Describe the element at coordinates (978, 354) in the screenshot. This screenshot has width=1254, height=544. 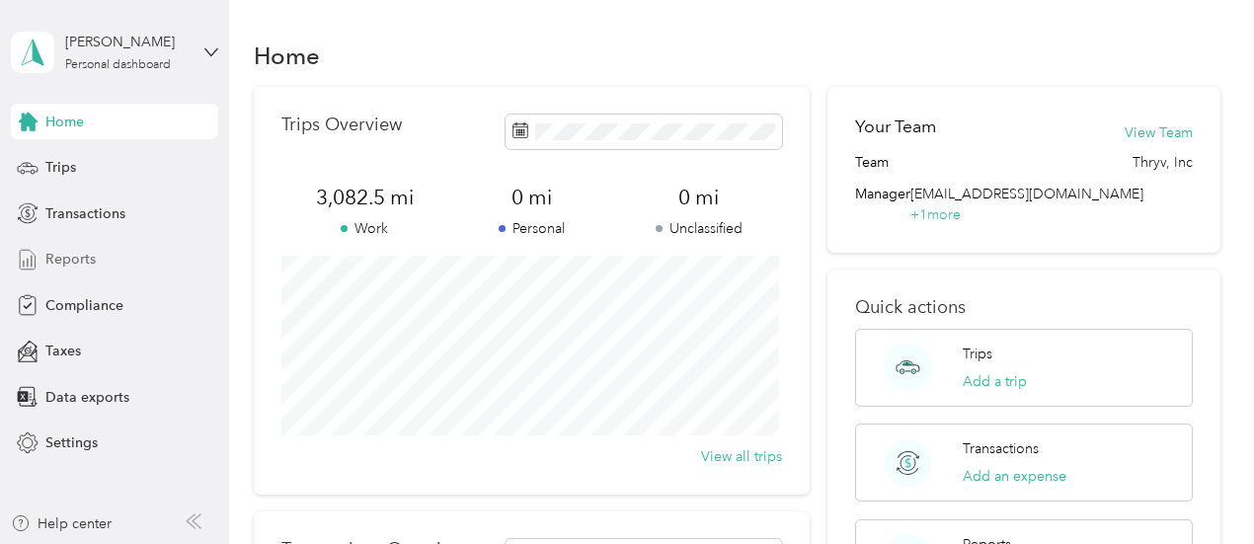
I see `p: Trips` at that location.